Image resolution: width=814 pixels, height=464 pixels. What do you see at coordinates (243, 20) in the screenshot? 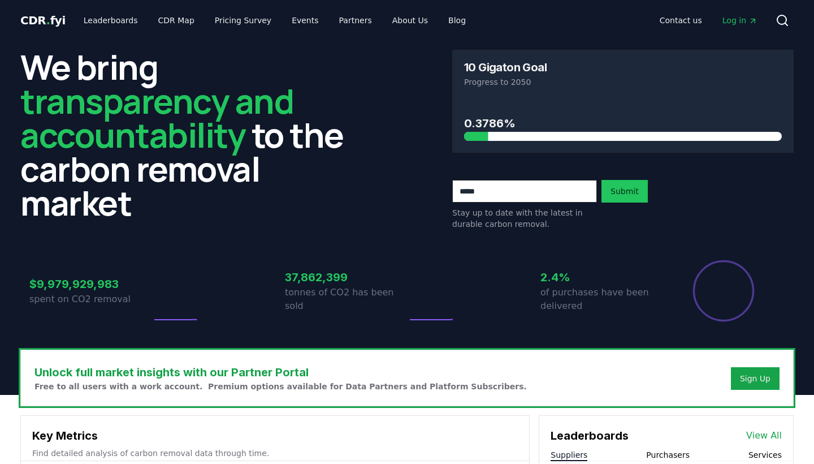
I see `a: Pricing Survey` at bounding box center [243, 20].